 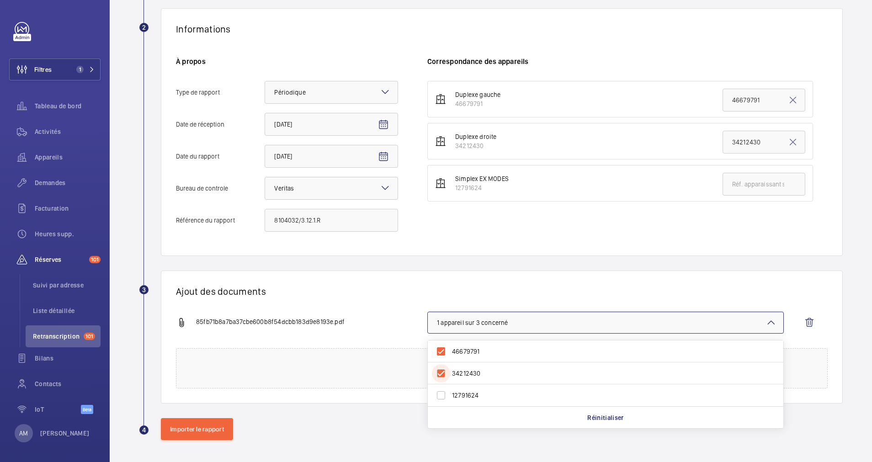 I want to click on span: 1 appareil sur 3 concerné, so click(x=605, y=322).